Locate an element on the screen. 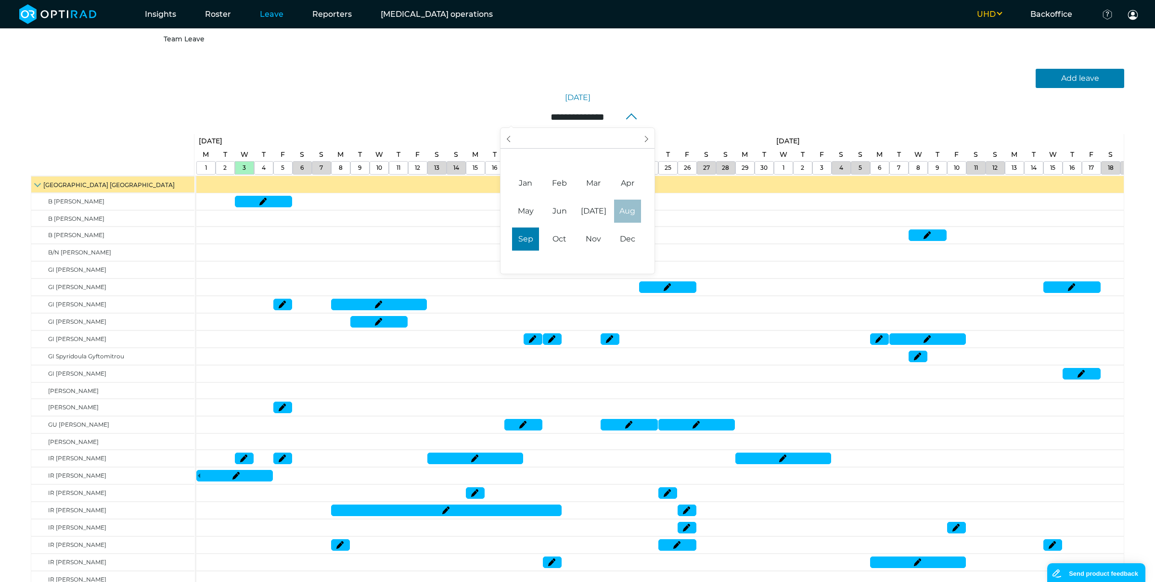 The height and width of the screenshot is (582, 1155). span: September 1, 2025 is located at coordinates (525, 239).